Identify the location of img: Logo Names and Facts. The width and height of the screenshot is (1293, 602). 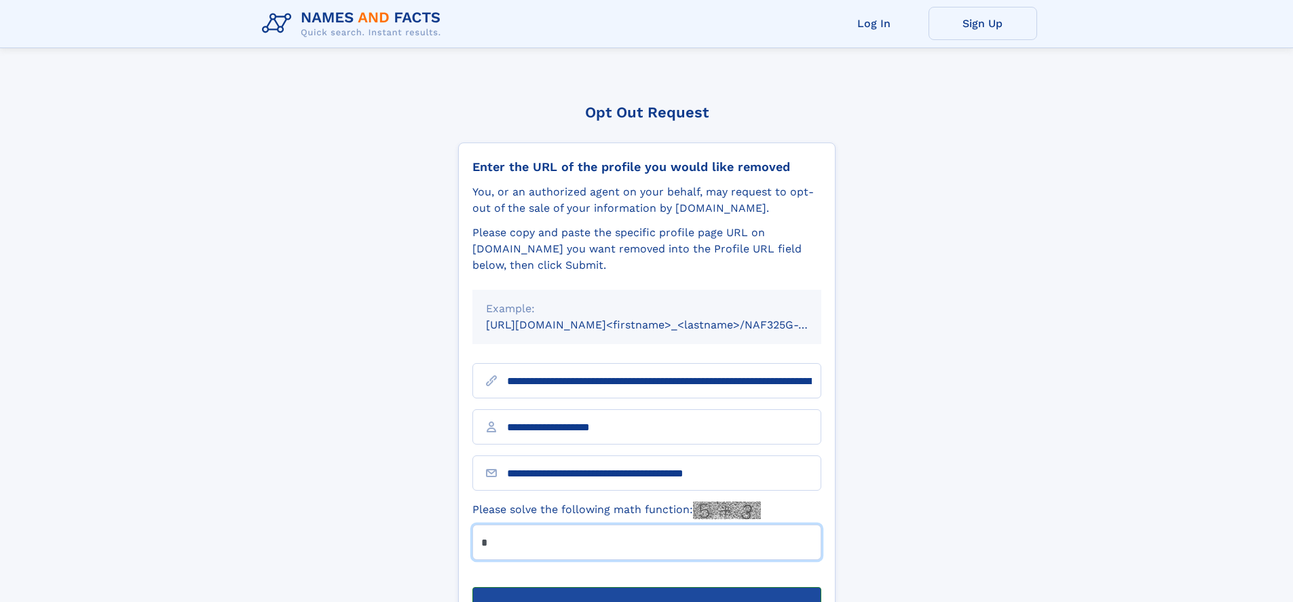
(354, 24).